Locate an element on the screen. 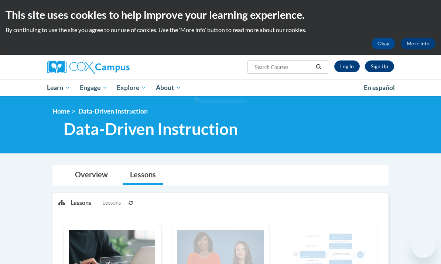 The height and width of the screenshot is (264, 441). span: Lessons is located at coordinates (111, 203).